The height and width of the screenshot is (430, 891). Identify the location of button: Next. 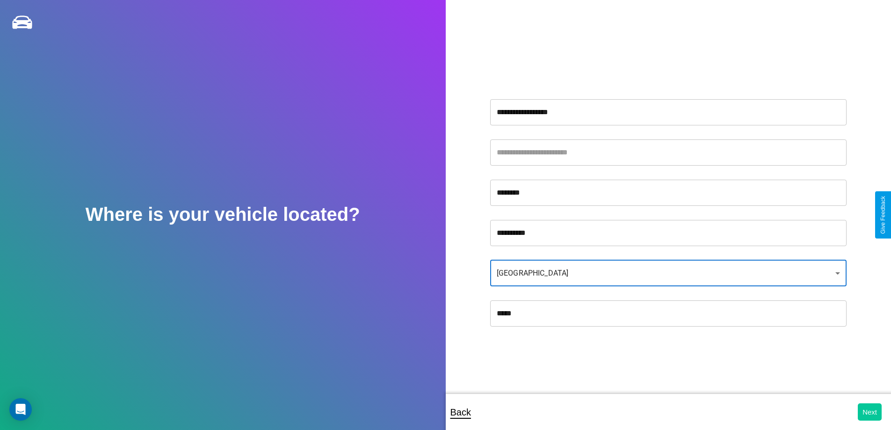
(869, 411).